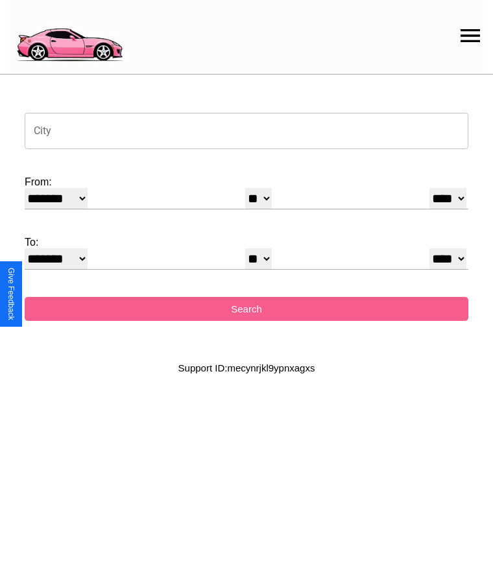 This screenshot has width=493, height=588. I want to click on label: To:, so click(247, 243).